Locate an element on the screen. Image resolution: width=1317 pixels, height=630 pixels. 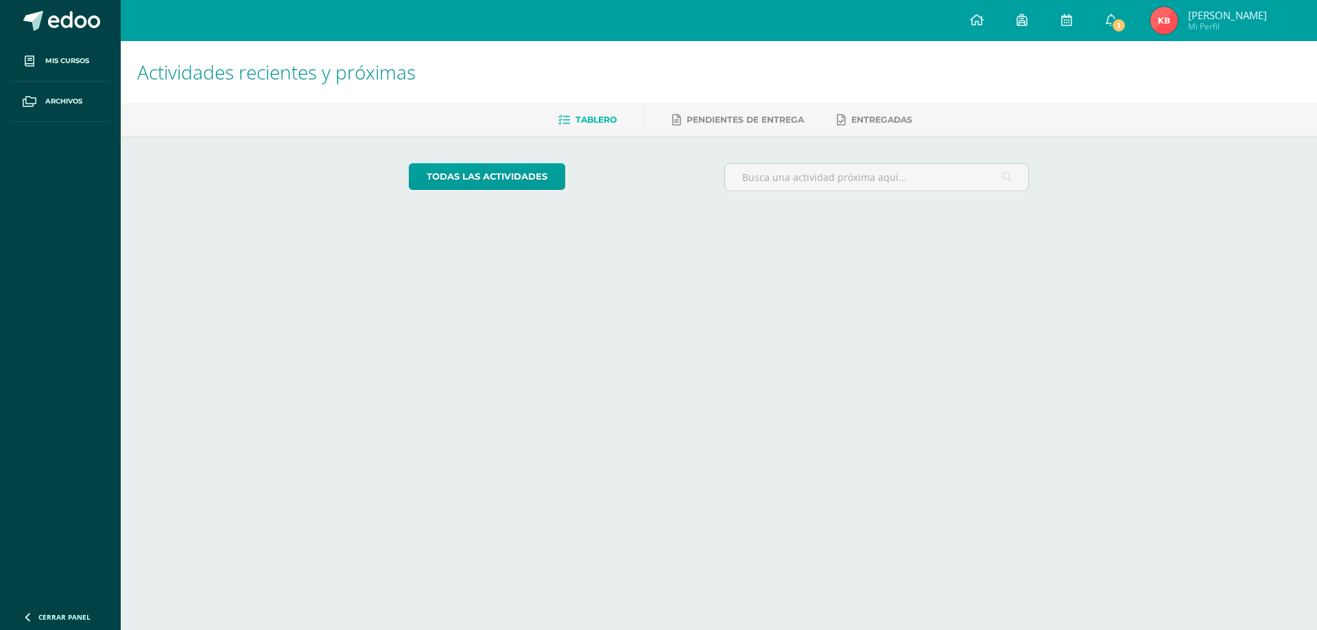
span: Tablero is located at coordinates (596, 119).